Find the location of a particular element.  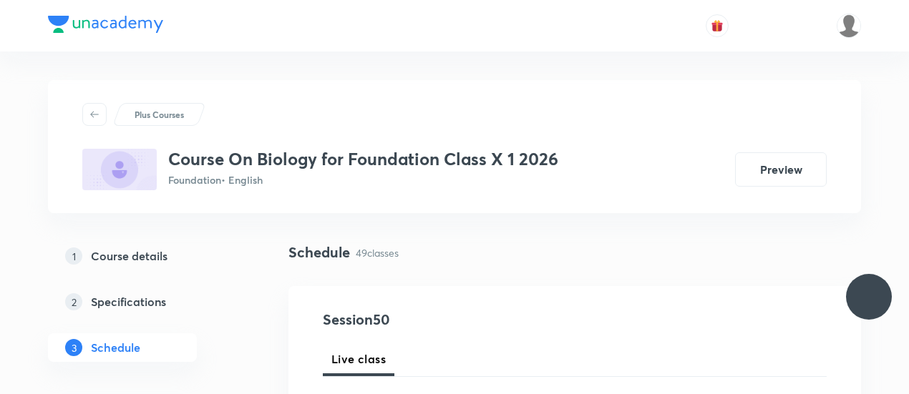

img: Company Logo is located at coordinates (105, 24).